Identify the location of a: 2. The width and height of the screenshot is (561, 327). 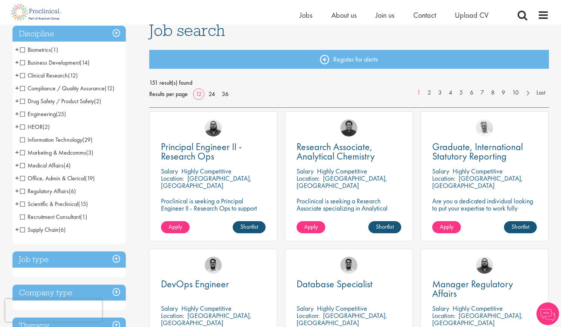
(429, 93).